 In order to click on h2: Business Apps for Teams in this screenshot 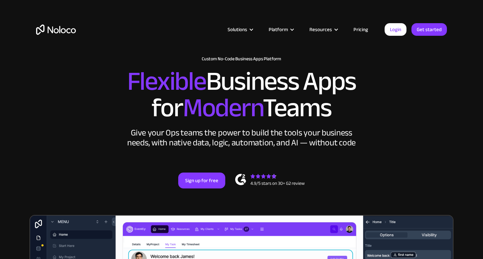, I will do `click(242, 95)`.